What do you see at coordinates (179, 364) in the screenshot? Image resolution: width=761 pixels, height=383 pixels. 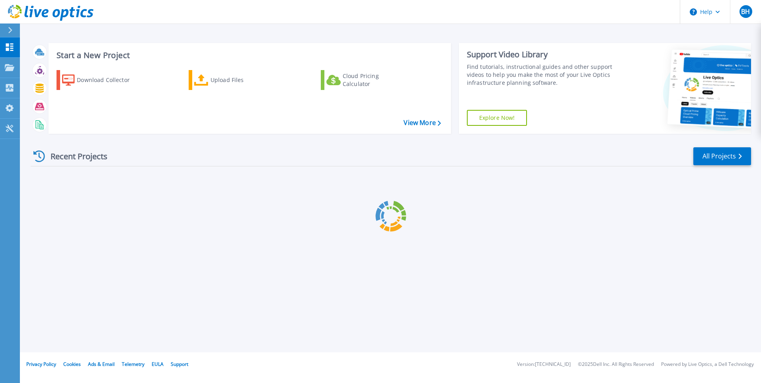 I see `a: Support` at bounding box center [179, 364].